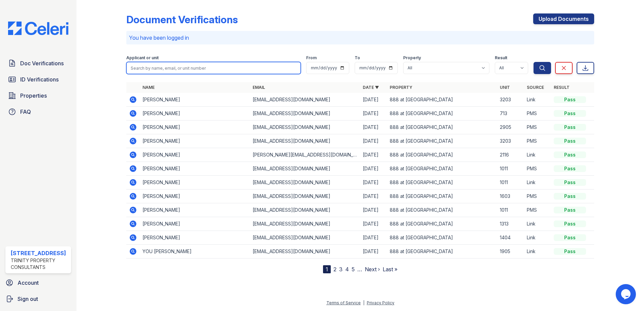 This screenshot has width=644, height=311. Describe the element at coordinates (511, 238) in the screenshot. I see `td: 1404` at that location.